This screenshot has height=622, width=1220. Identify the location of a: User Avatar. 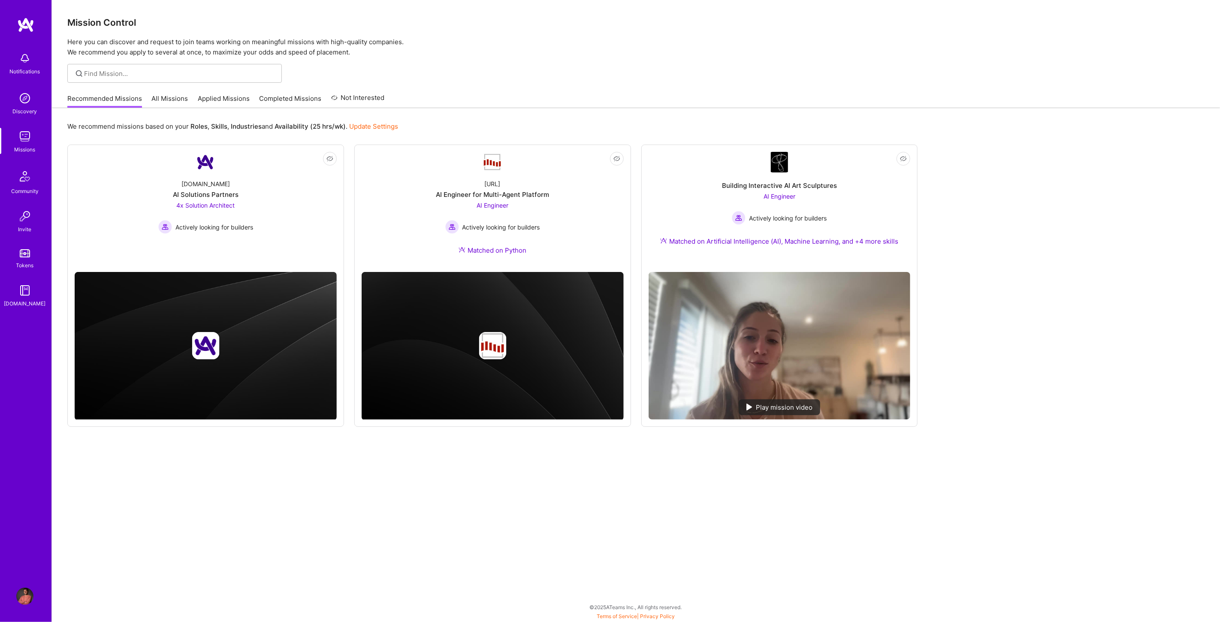
(25, 596).